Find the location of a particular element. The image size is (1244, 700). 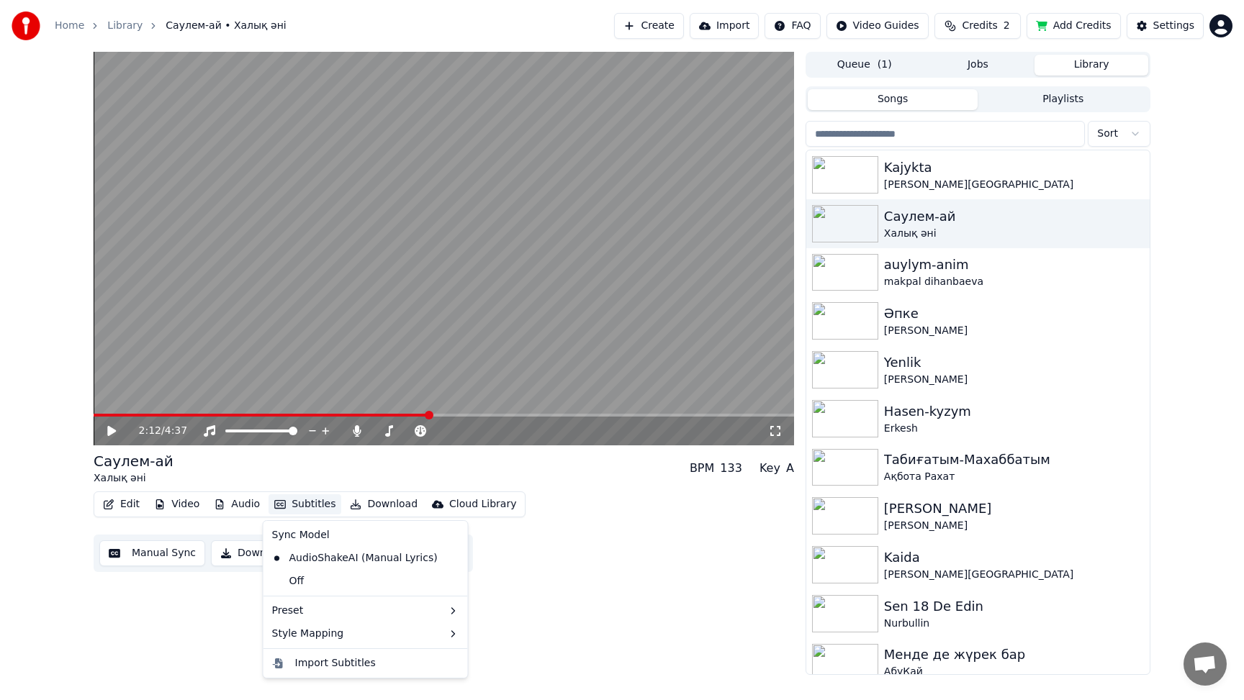

div: 133 is located at coordinates (730, 468).